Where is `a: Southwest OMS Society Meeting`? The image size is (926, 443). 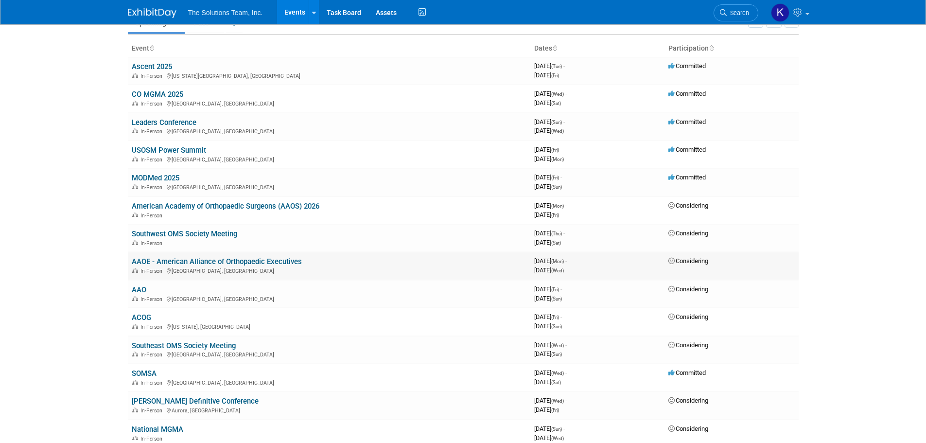
a: Southwest OMS Society Meeting is located at coordinates (184, 234).